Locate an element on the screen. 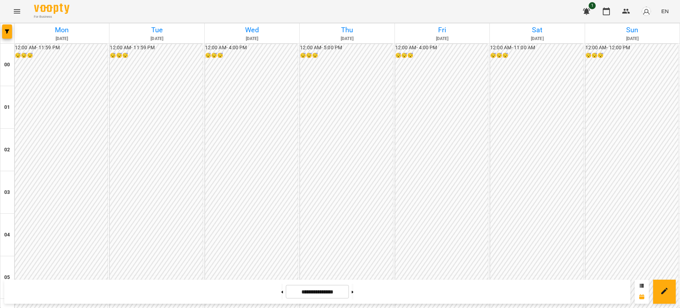 The image size is (680, 308). h6: 12:00 AM - 5:00 PM is located at coordinates (346, 48).